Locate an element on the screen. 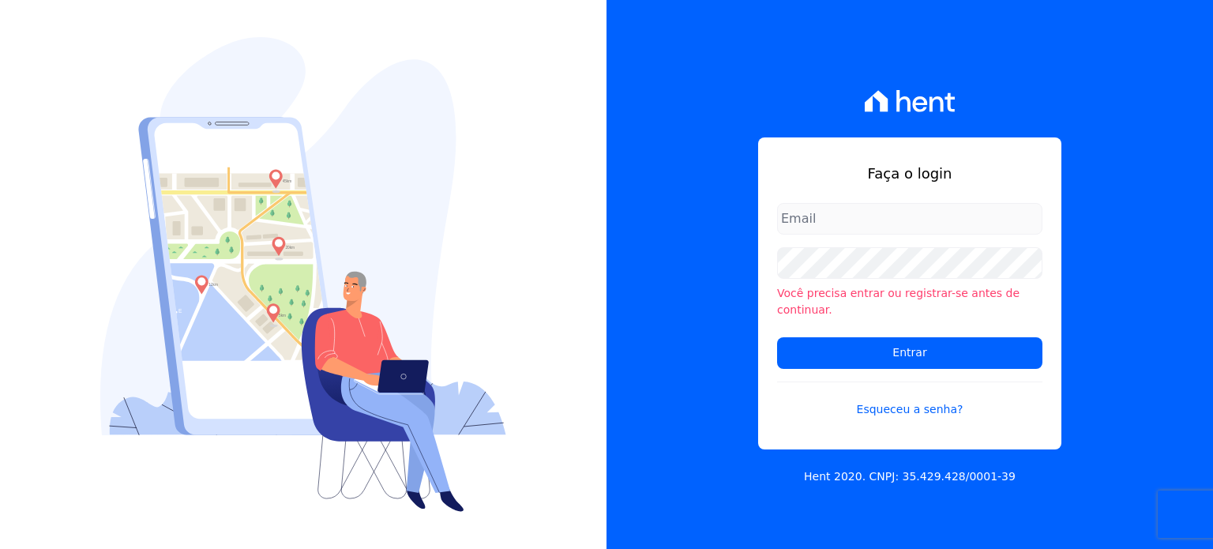  h1: Faça o login is located at coordinates (909, 173).